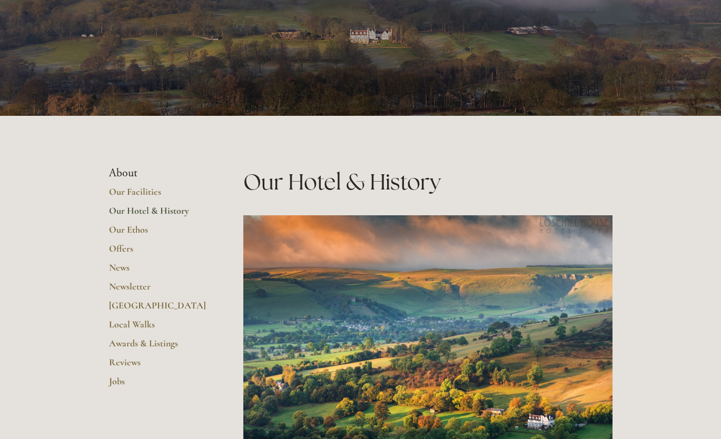 The image size is (721, 439). What do you see at coordinates (159, 233) in the screenshot?
I see `a: Our Ethos` at bounding box center [159, 233].